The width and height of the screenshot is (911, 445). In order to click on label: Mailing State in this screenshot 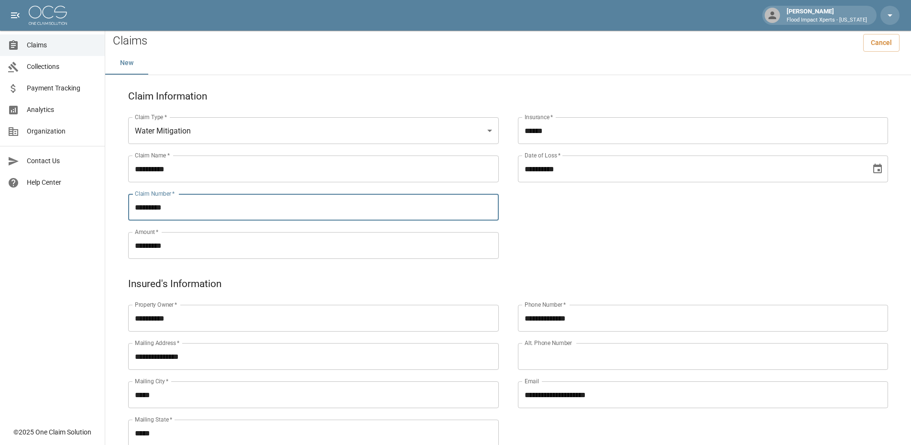, I will do `click(153, 419)`.